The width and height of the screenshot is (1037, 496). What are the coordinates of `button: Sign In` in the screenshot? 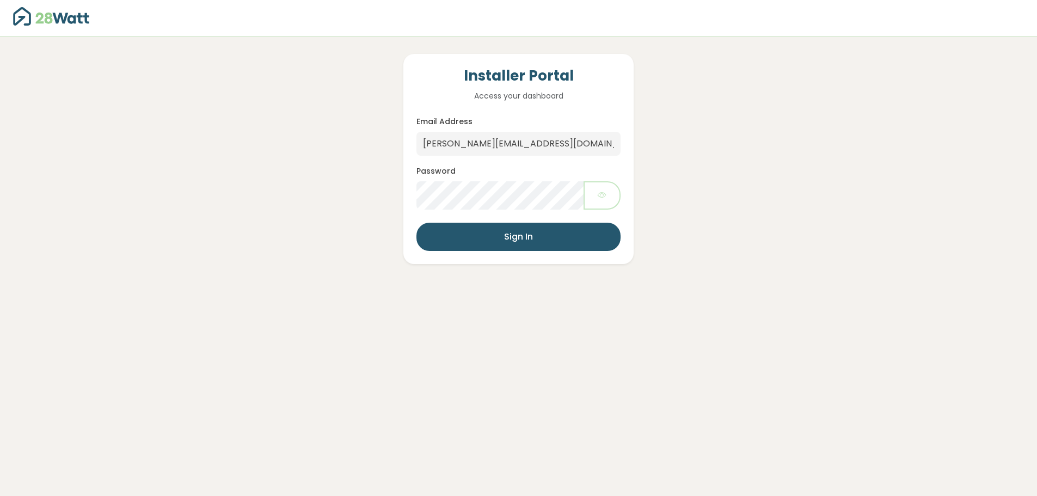 It's located at (518, 237).